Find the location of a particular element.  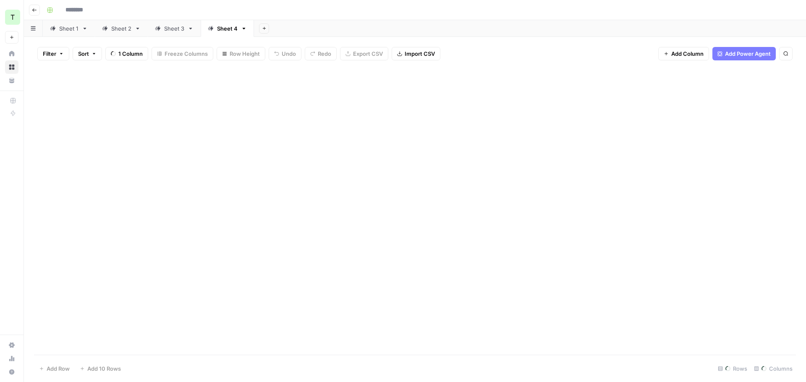

button: Add Power Agent is located at coordinates (744, 54).